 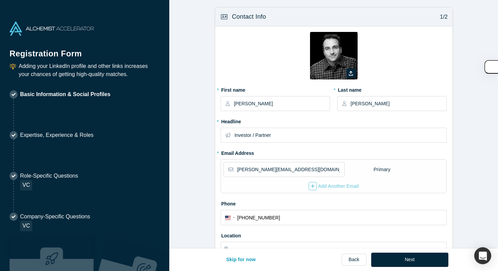 What do you see at coordinates (85, 50) in the screenshot?
I see `h1: Registration Form` at bounding box center [85, 50].